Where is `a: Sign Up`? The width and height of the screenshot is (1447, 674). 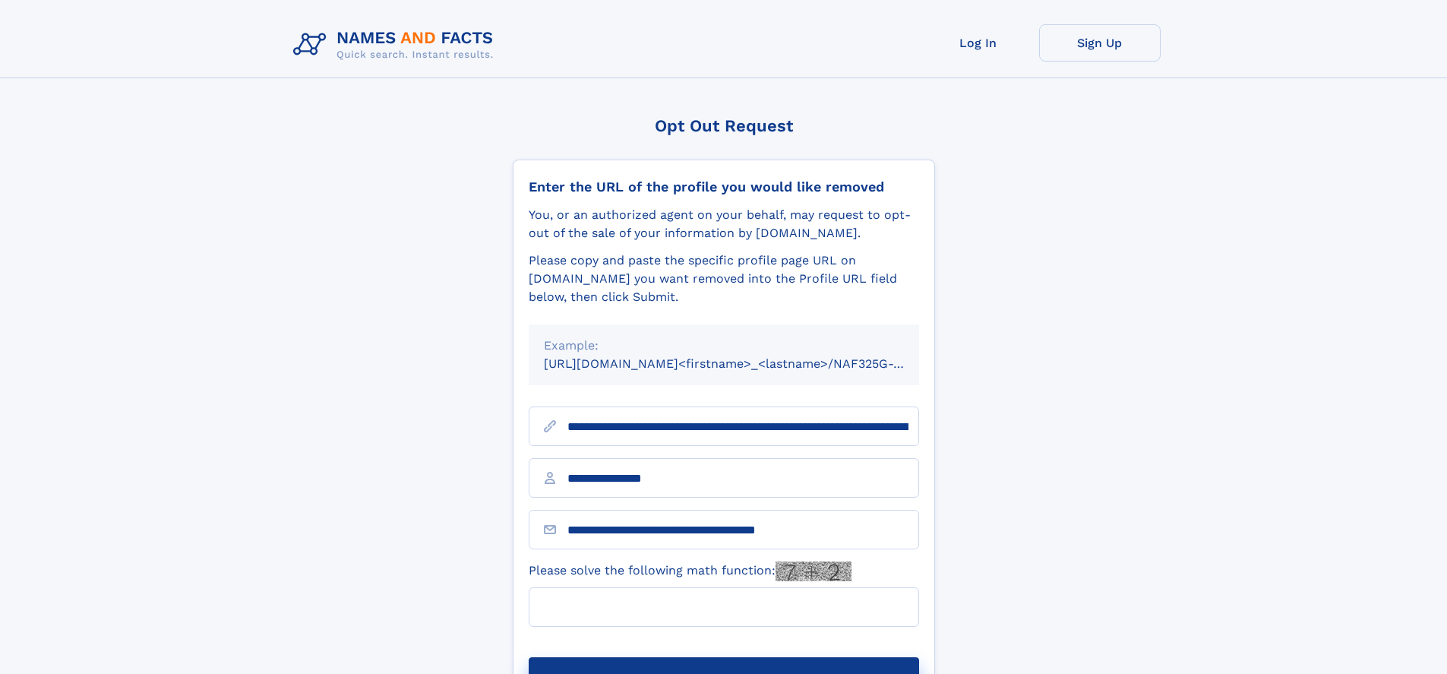 a: Sign Up is located at coordinates (1100, 43).